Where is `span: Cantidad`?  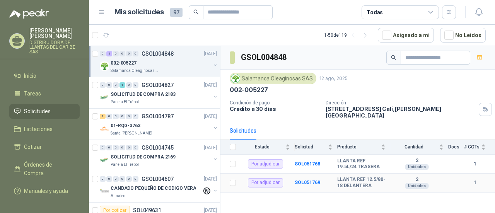 span: Cantidad is located at coordinates (414, 147).